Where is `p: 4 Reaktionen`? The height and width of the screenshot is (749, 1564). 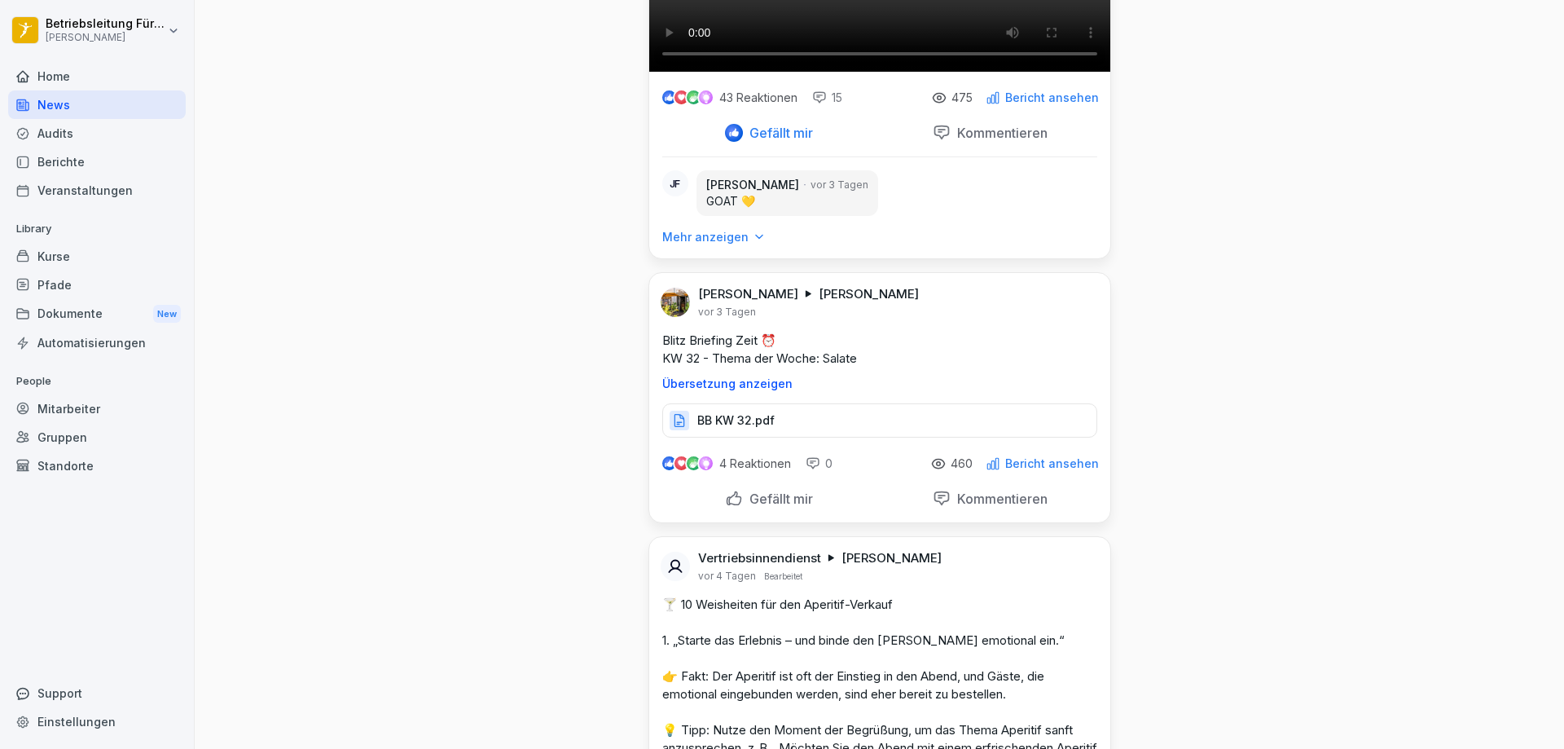
p: 4 Reaktionen is located at coordinates (755, 464).